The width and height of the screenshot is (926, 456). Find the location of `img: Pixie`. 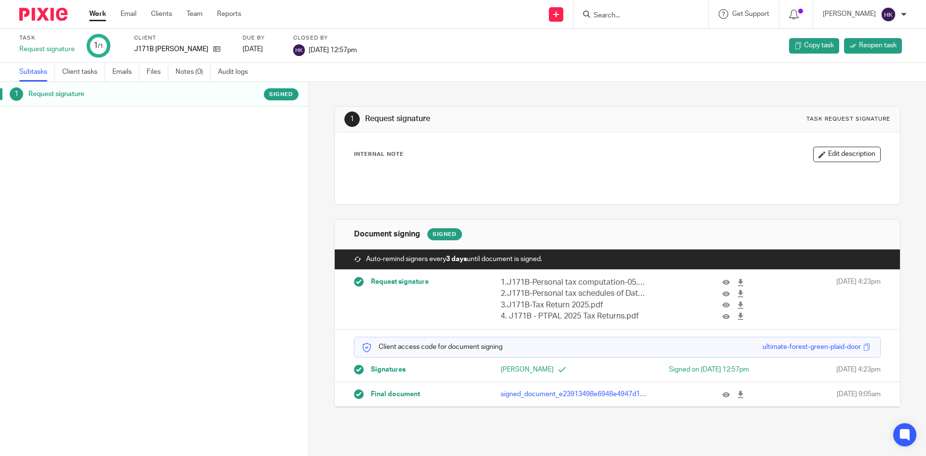

img: Pixie is located at coordinates (43, 14).